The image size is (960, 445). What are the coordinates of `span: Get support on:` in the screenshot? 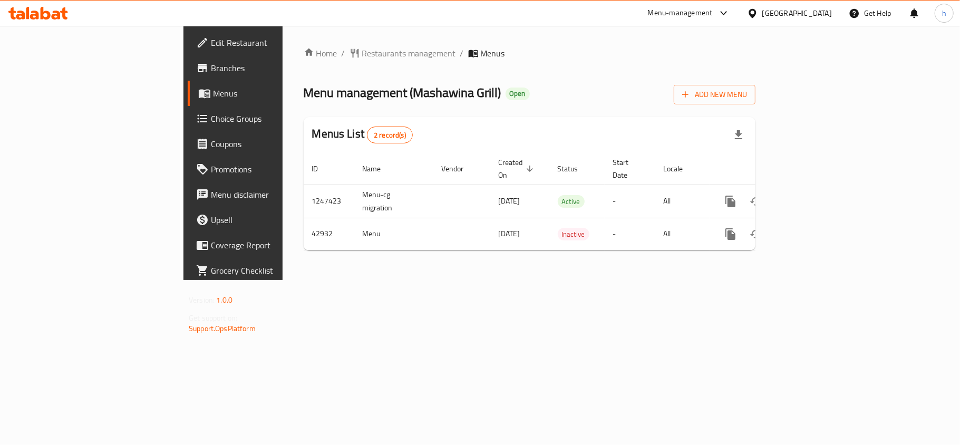 It's located at (213, 318).